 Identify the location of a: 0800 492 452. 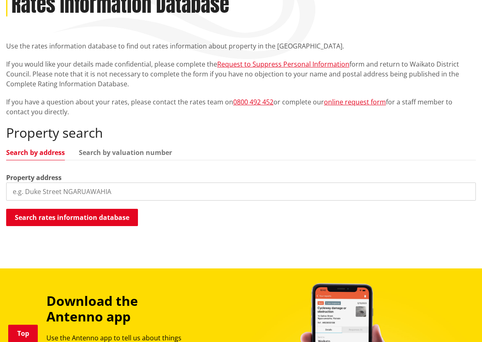
(253, 102).